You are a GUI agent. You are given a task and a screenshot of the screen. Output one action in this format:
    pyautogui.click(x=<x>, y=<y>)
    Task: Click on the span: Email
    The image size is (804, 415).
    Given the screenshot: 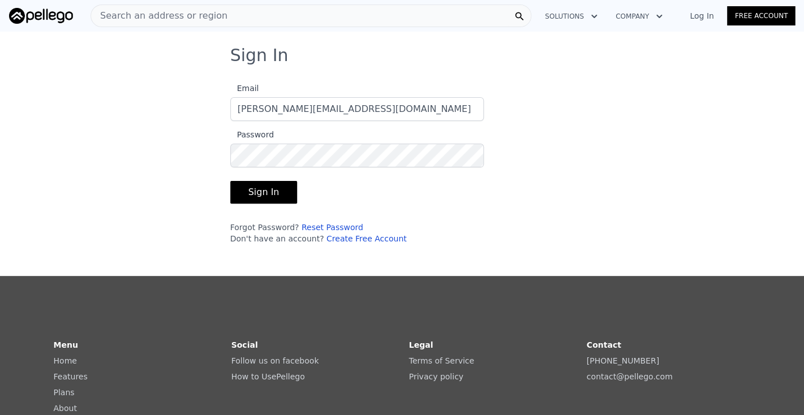 What is the action you would take?
    pyautogui.click(x=245, y=88)
    